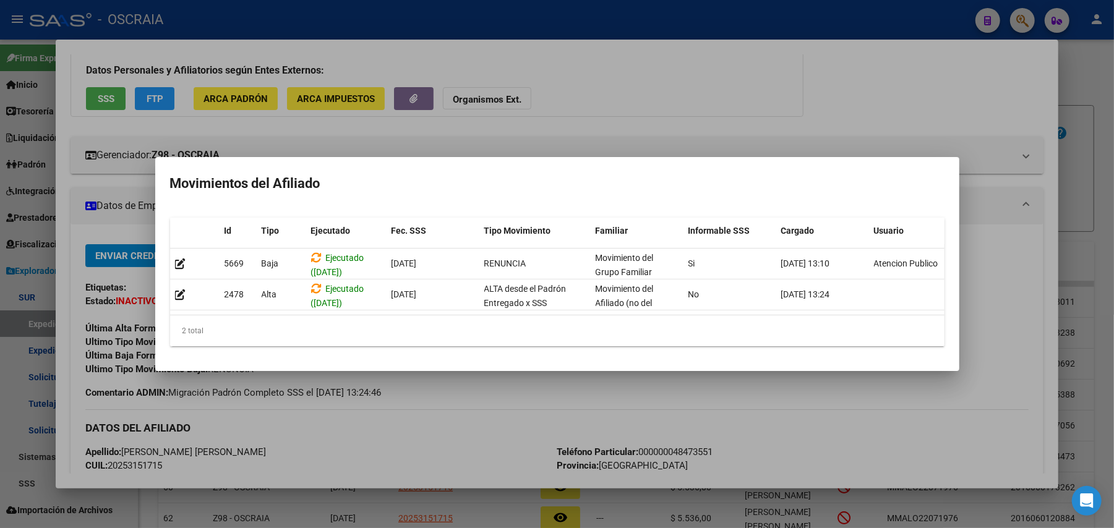 The image size is (1114, 528). I want to click on div: Open Intercom Messenger, so click(1086, 501).